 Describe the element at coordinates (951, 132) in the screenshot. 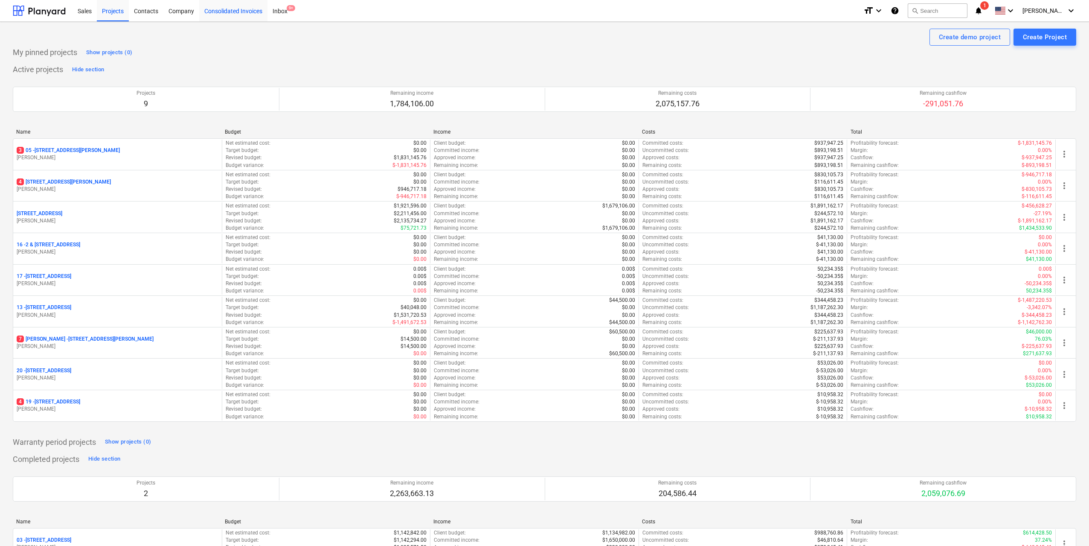

I see `div: Total` at that location.